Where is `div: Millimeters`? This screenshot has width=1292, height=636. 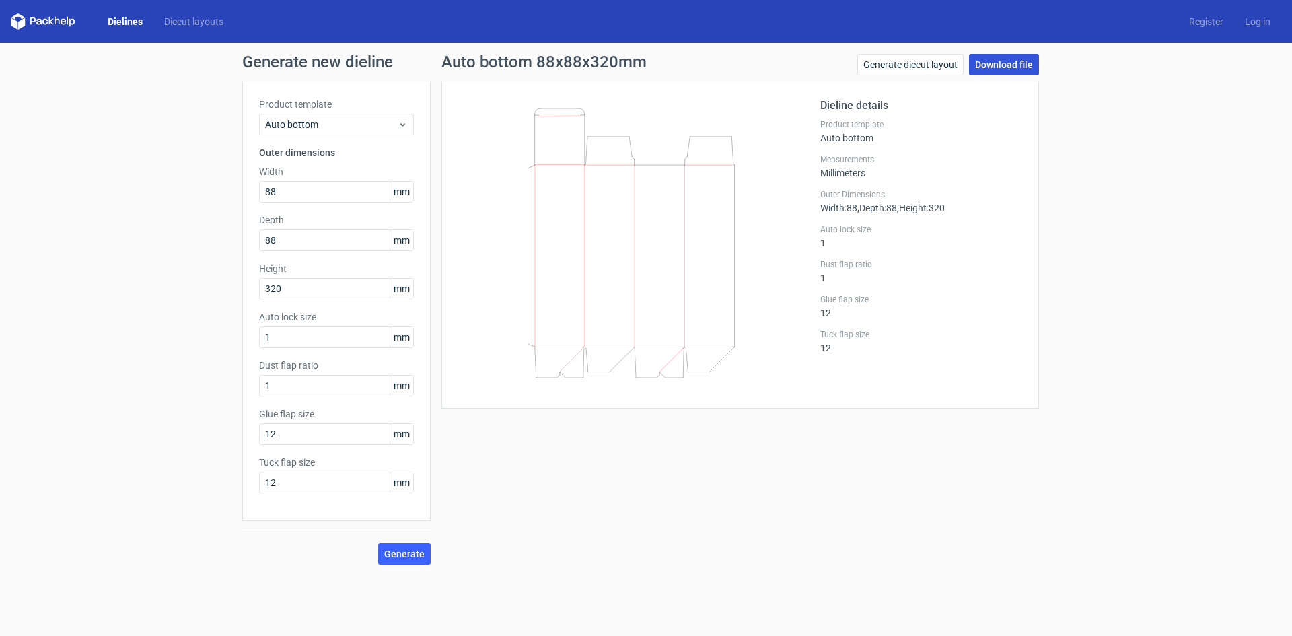 div: Millimeters is located at coordinates (922, 166).